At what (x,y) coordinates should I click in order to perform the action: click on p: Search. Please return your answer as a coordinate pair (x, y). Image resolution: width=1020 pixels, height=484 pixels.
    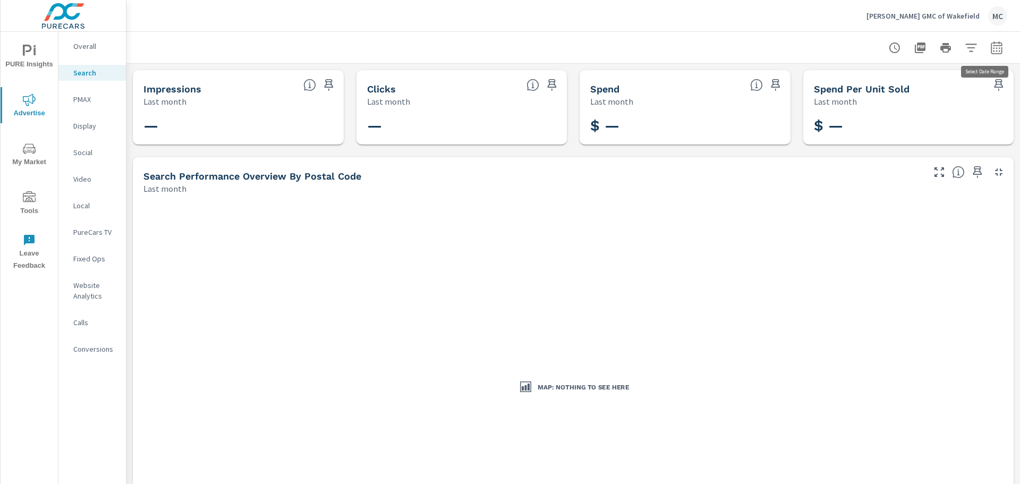
    Looking at the image, I should click on (95, 73).